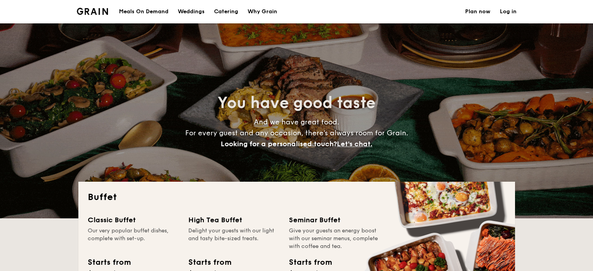  What do you see at coordinates (92, 11) in the screenshot?
I see `a: Logotype` at bounding box center [92, 11].